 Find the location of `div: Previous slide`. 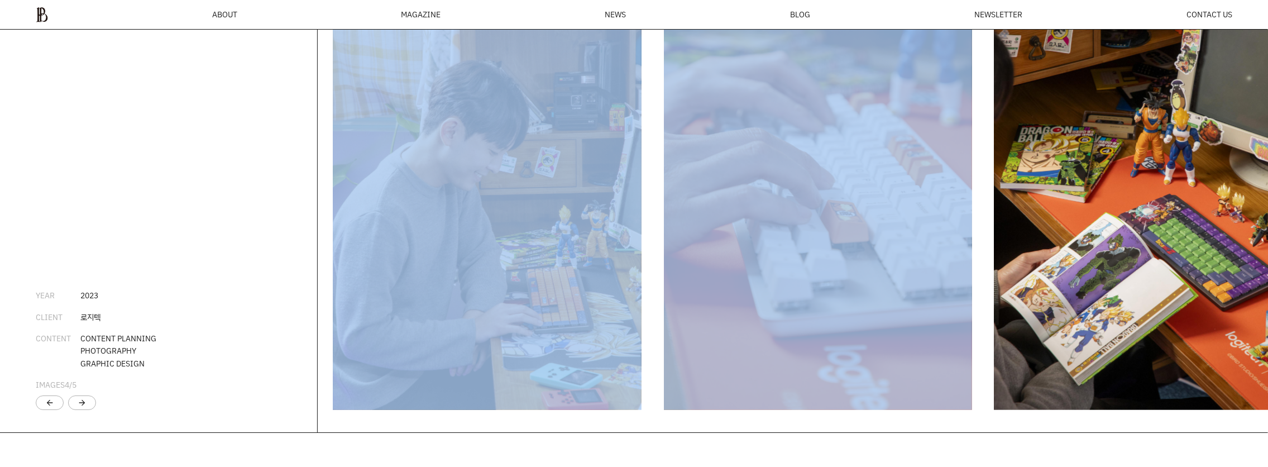

div: Previous slide is located at coordinates (50, 403).